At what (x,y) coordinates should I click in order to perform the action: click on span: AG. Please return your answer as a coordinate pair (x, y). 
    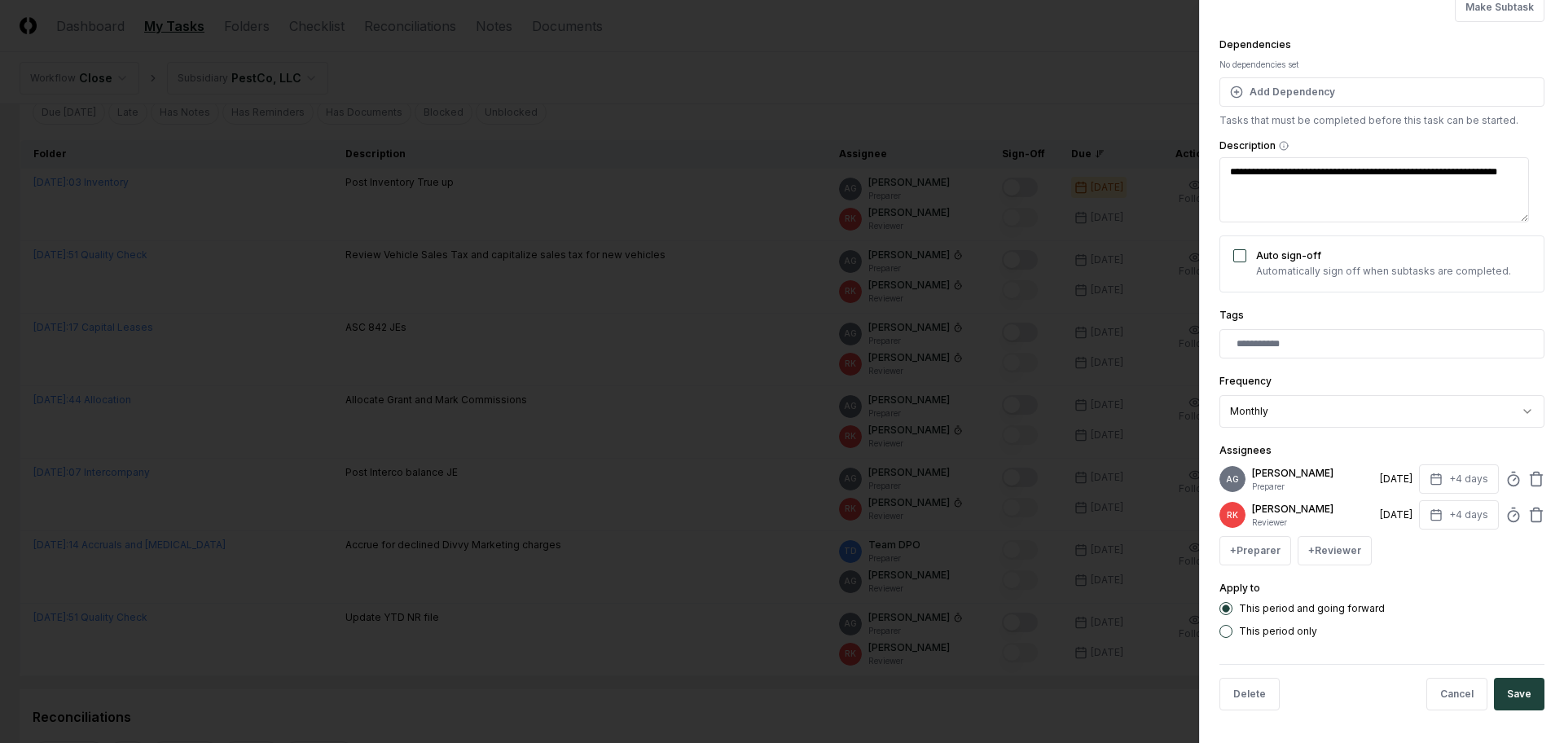
    Looking at the image, I should click on (1233, 479).